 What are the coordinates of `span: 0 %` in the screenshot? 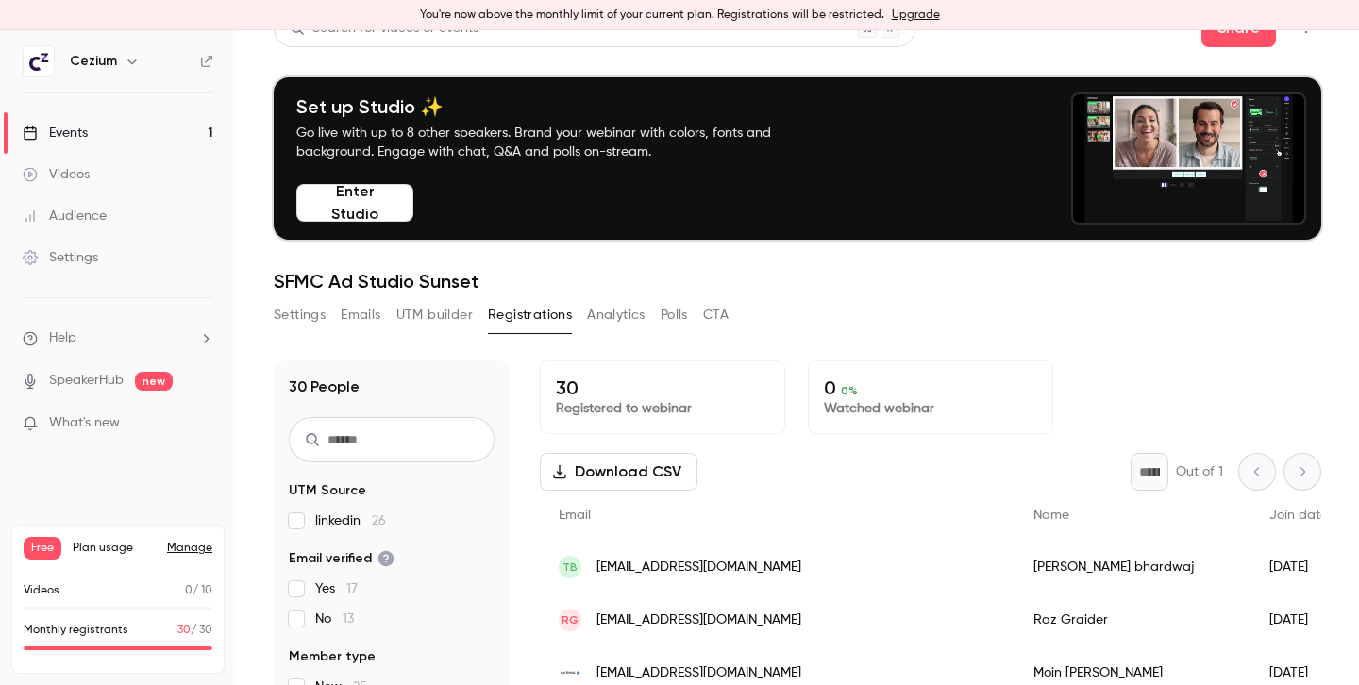 It's located at (850, 391).